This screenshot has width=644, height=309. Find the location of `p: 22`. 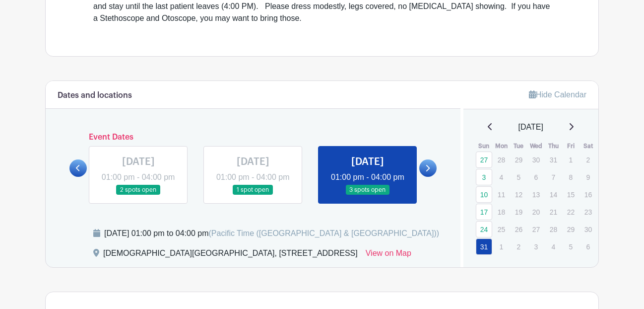

p: 22 is located at coordinates (571, 211).